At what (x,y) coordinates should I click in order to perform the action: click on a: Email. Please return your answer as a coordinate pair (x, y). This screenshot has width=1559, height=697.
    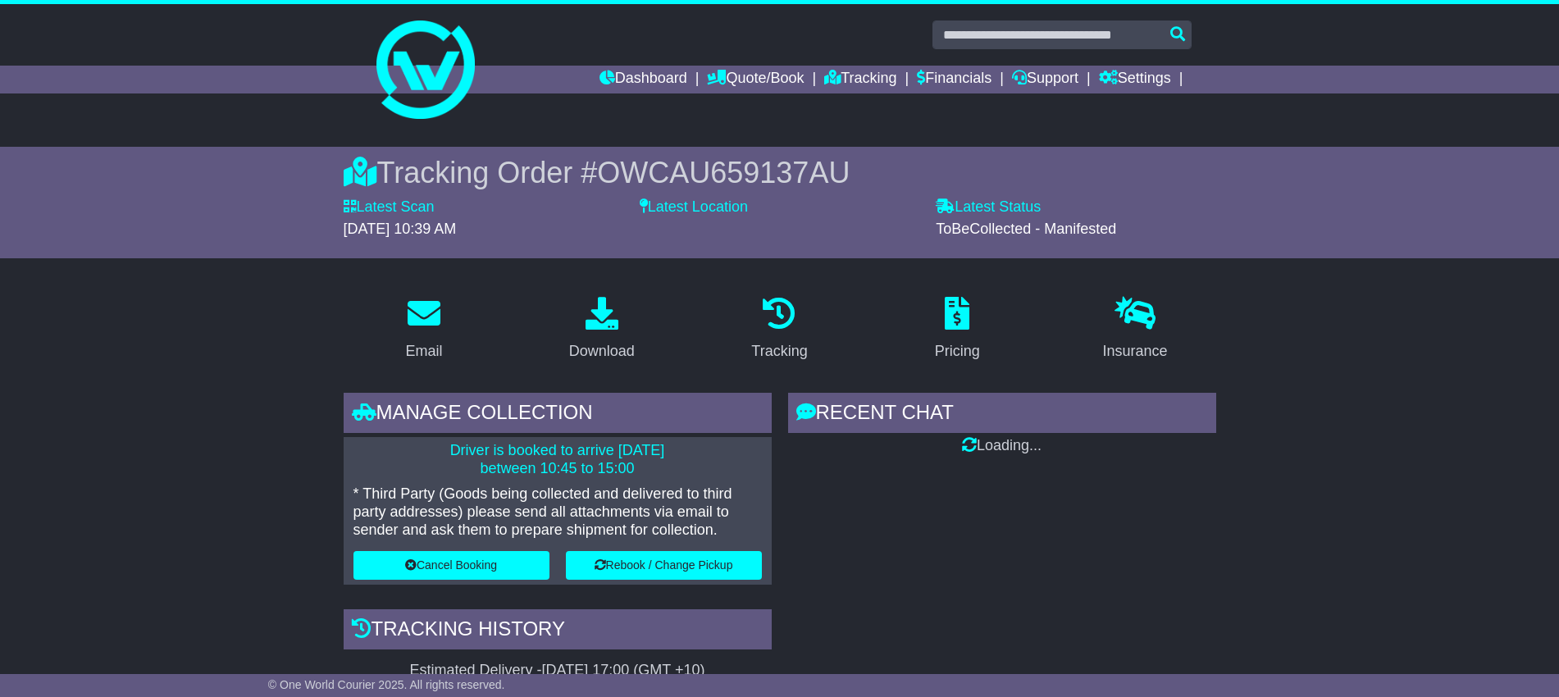
    Looking at the image, I should click on (423, 330).